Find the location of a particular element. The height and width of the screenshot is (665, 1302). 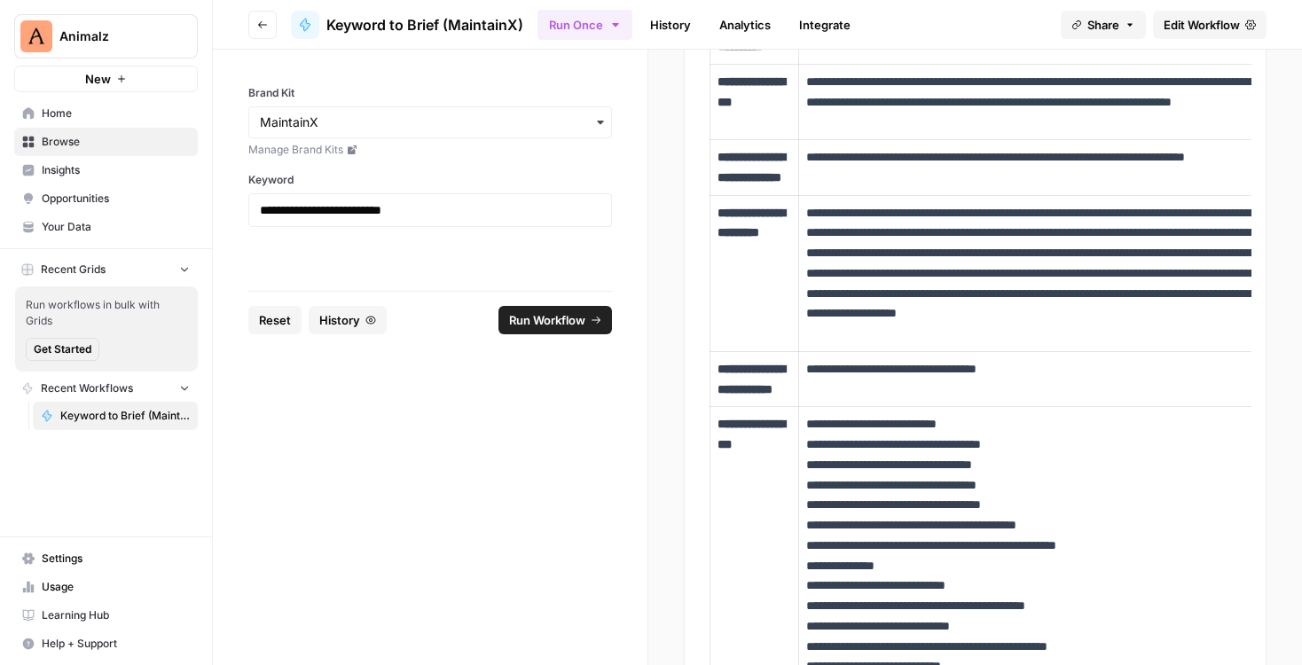

button: Get Started is located at coordinates (62, 349).